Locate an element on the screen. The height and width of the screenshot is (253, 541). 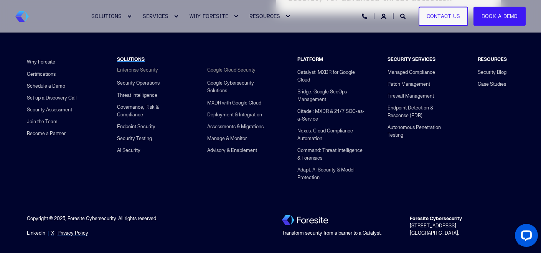
a: Bridge: Google SecOps Management is located at coordinates (331, 96).